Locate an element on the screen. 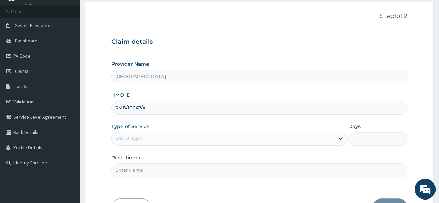 This screenshot has width=439, height=203. h3: Claim details is located at coordinates (259, 42).